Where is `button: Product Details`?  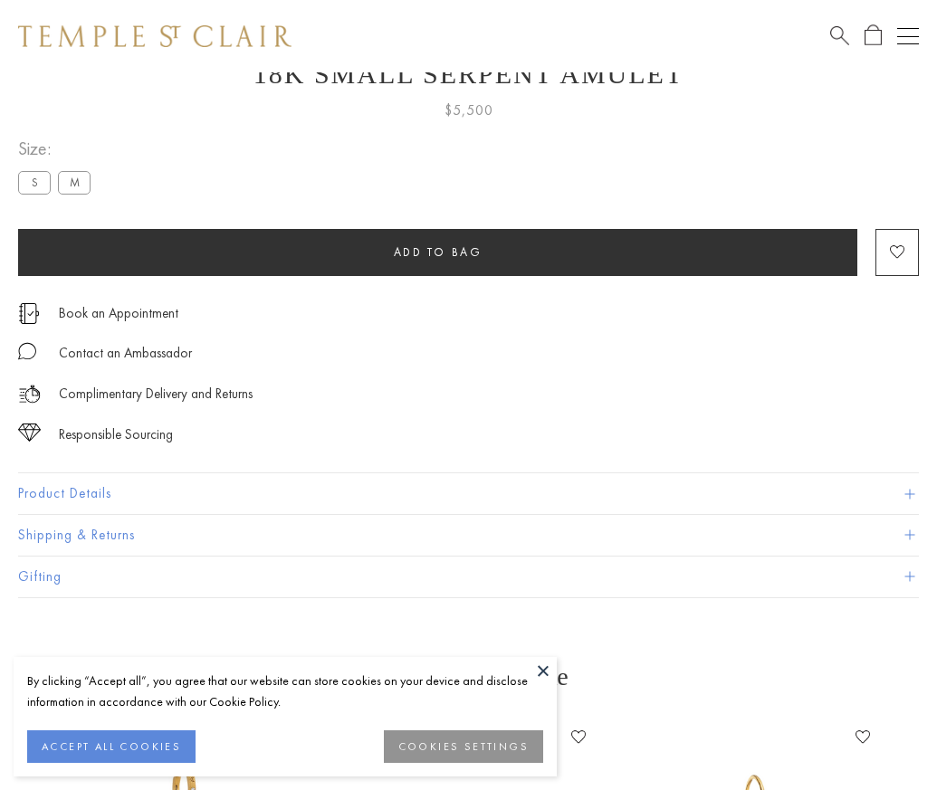 button: Product Details is located at coordinates (468, 493).